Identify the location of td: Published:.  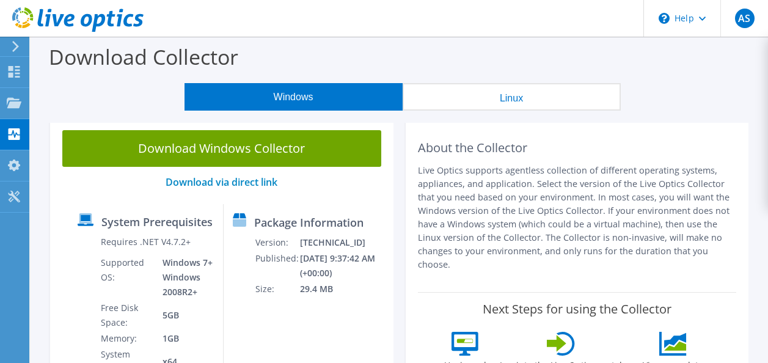
(277, 266).